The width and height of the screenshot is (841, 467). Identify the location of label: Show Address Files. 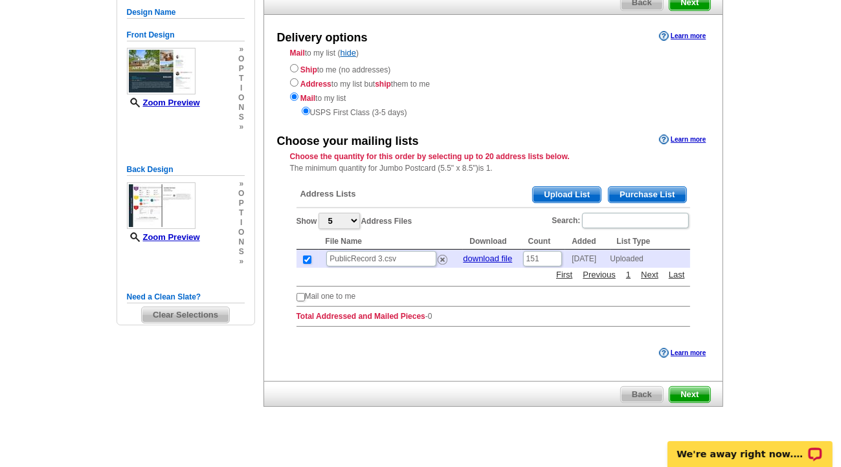
(354, 221).